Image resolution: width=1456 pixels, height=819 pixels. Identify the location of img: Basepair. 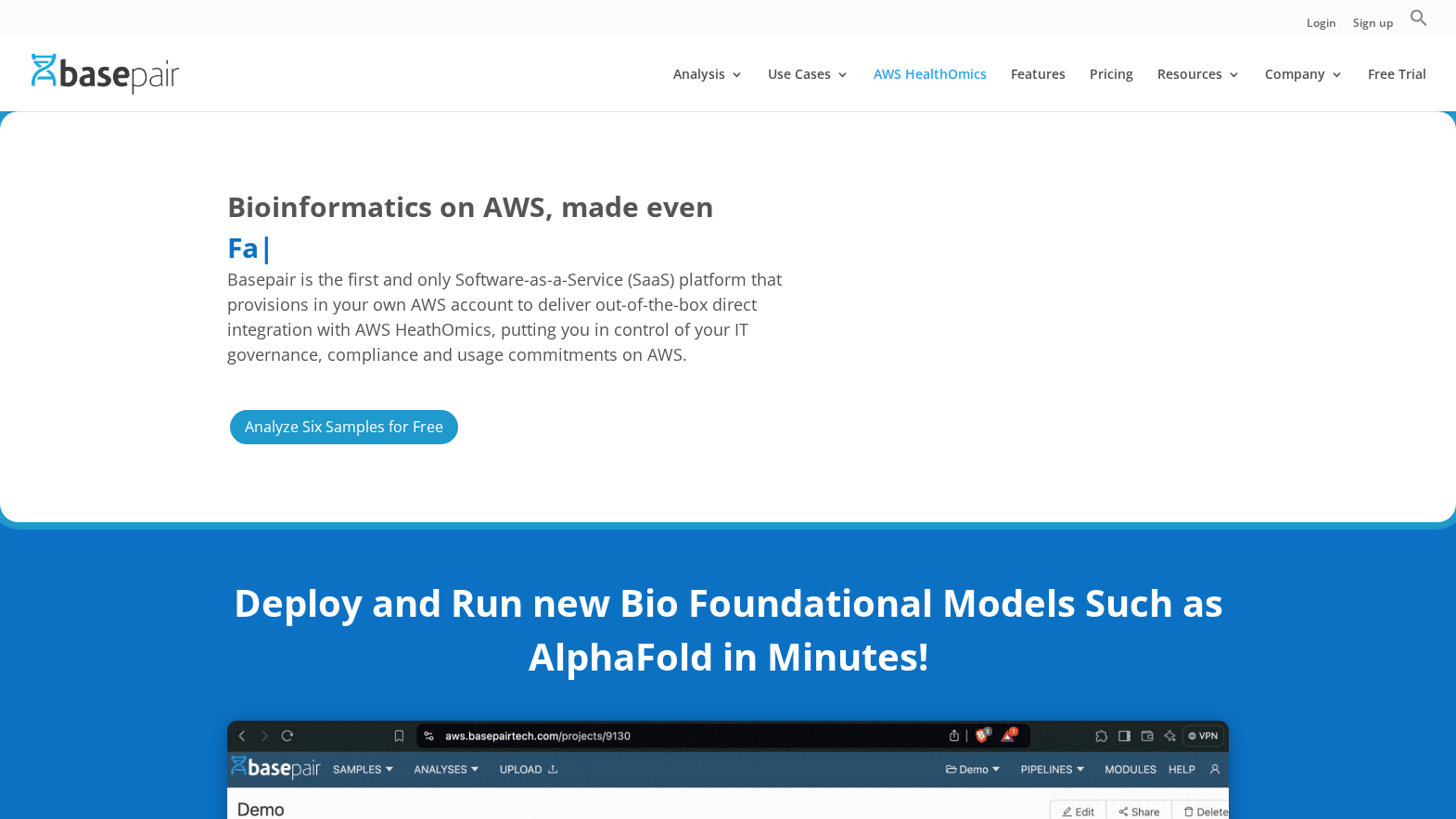
(104, 73).